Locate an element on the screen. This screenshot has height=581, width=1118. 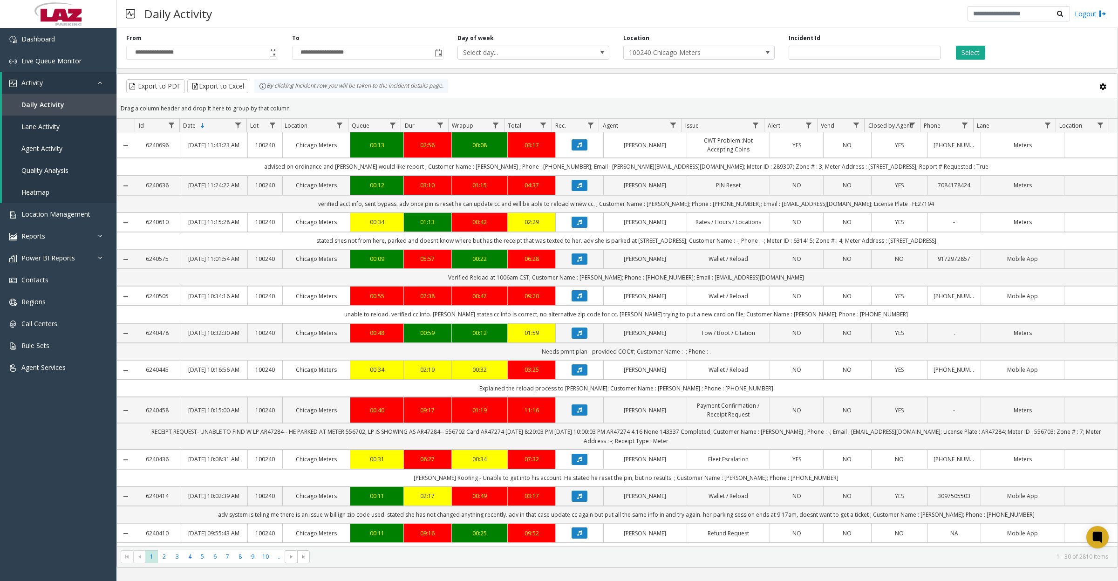
a: 00:55 is located at coordinates (377, 296).